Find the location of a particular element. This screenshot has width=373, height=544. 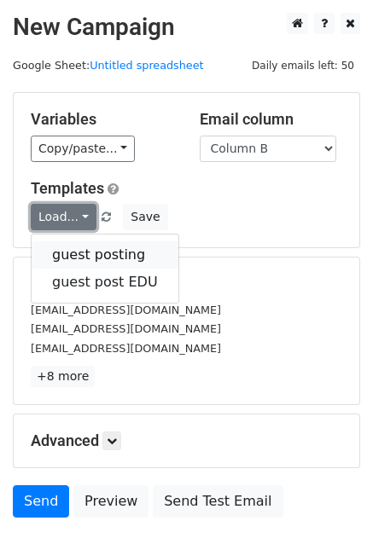

a: Preview is located at coordinates (111, 501).